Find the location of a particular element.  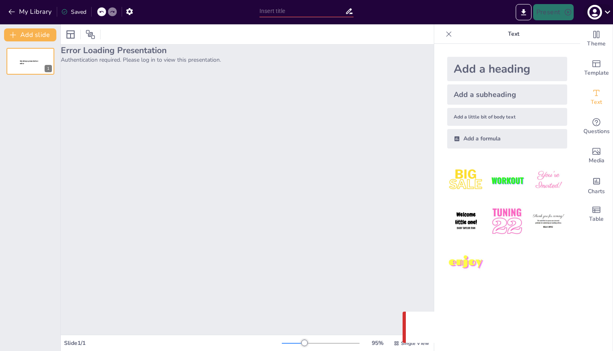

div: Add a little bit of body text is located at coordinates (507, 117).